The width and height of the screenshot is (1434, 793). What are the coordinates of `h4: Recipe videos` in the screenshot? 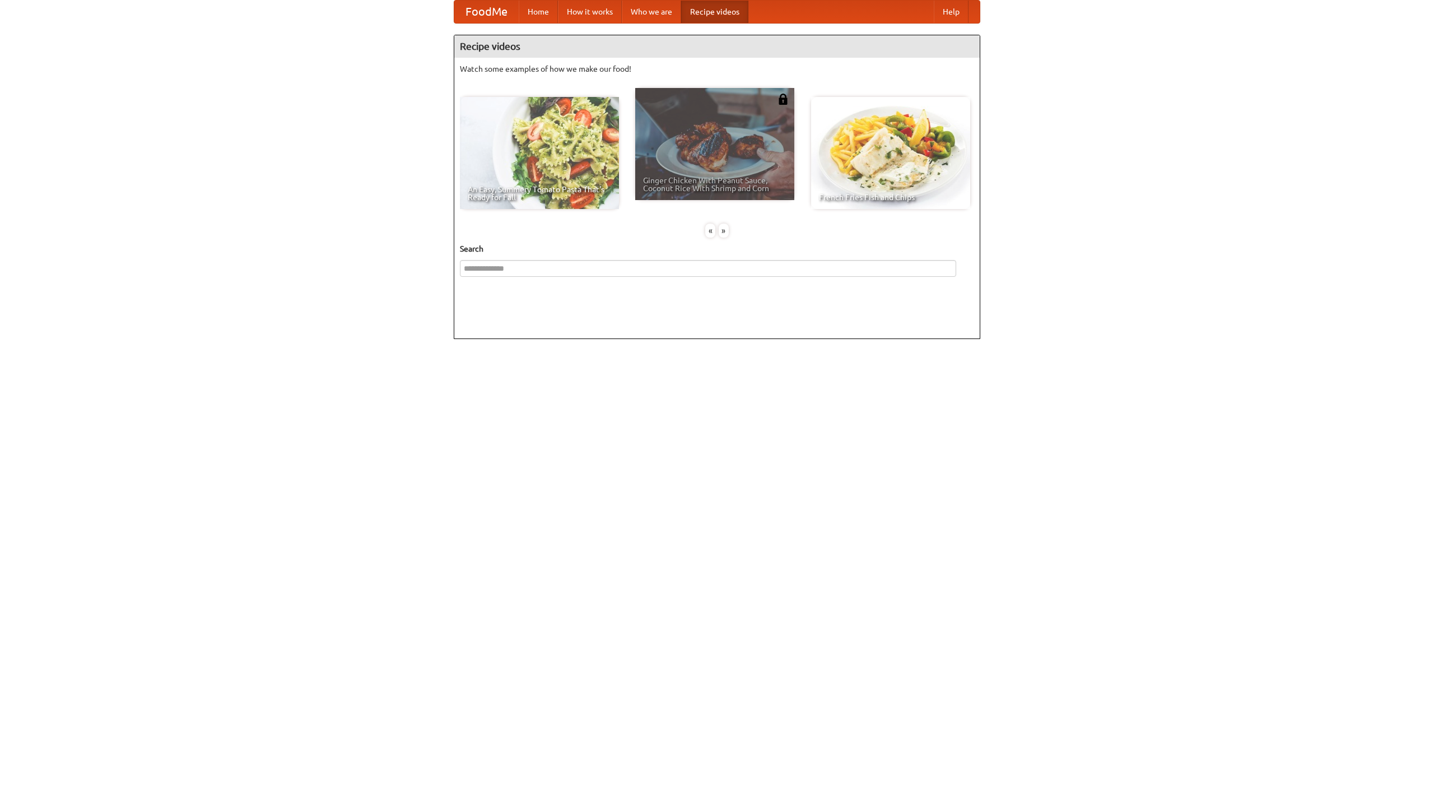 It's located at (717, 47).